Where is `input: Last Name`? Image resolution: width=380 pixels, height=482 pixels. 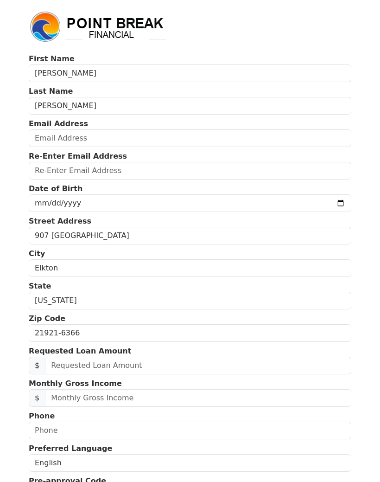
input: Last Name is located at coordinates (190, 106).